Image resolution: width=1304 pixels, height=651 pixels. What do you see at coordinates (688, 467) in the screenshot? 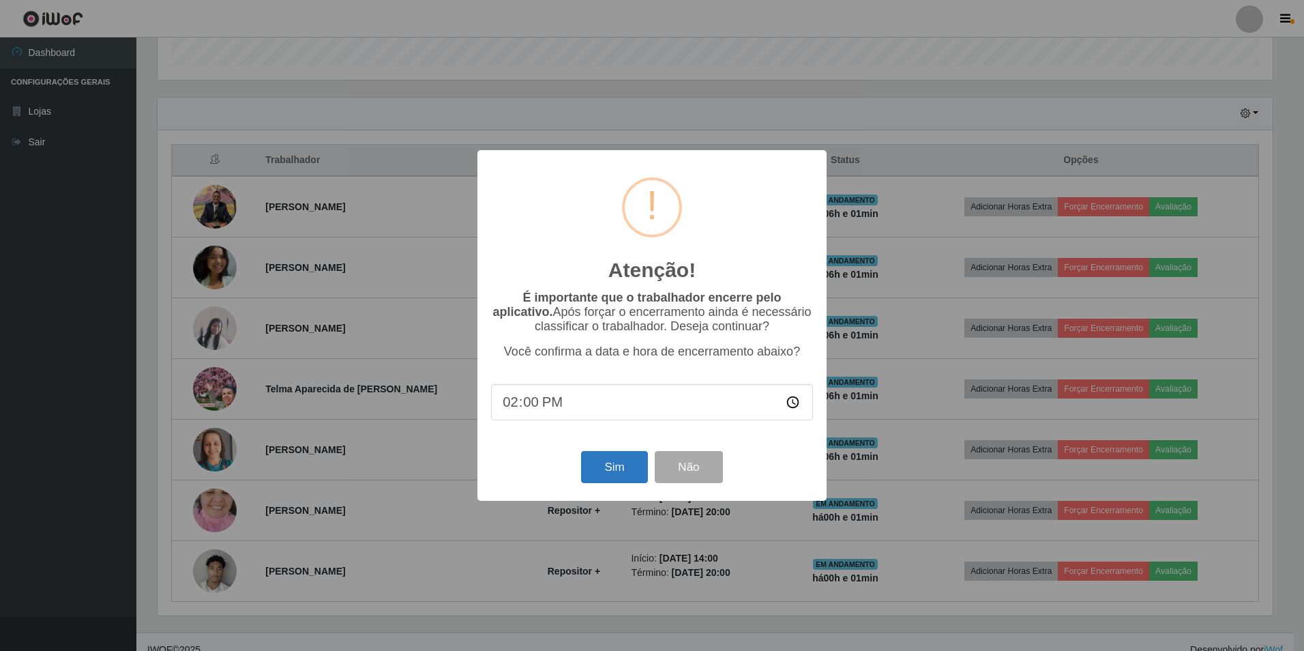
I see `button: Não` at bounding box center [688, 467].